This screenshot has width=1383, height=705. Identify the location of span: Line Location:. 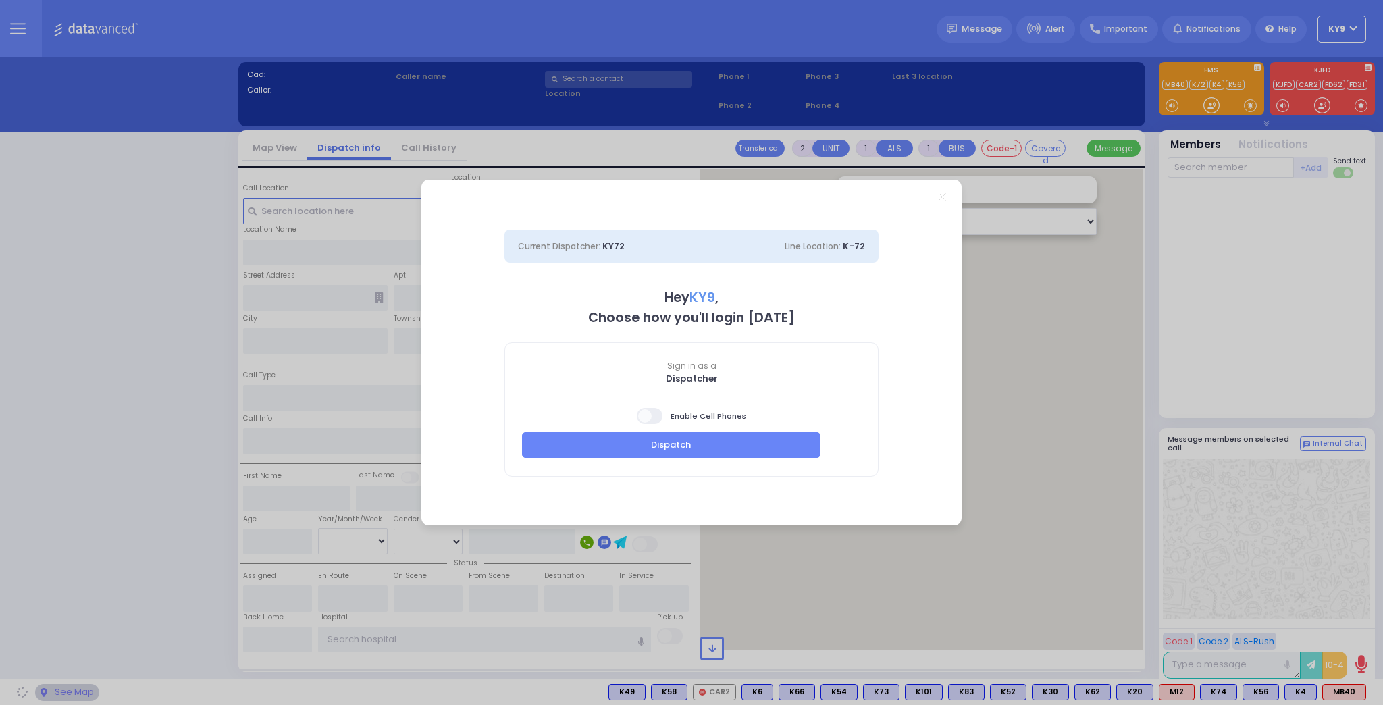
(812, 246).